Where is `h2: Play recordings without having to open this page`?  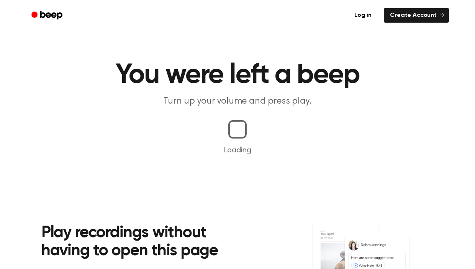
h2: Play recordings without having to open this page is located at coordinates (144, 242).